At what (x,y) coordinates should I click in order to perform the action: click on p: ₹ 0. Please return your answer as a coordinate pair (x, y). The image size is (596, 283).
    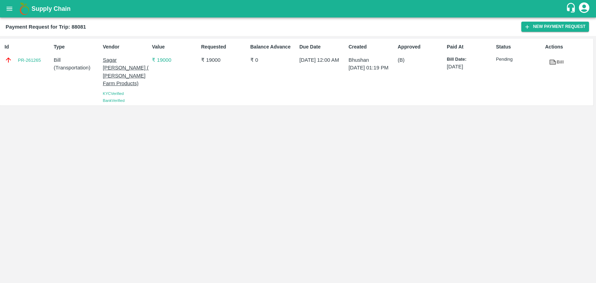
    Looking at the image, I should click on (273, 60).